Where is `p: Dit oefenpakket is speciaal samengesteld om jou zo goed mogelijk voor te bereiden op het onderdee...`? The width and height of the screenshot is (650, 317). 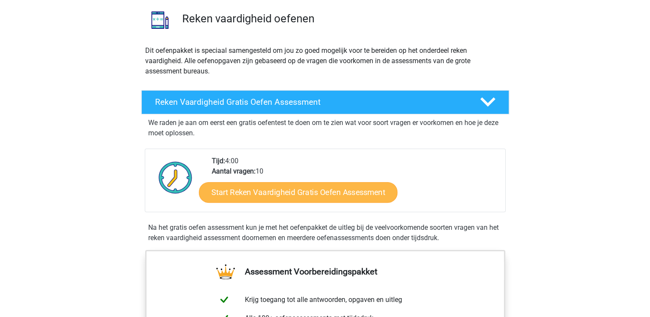
p: Dit oefenpakket is speciaal samengesteld om jou zo goed mogelijk voor te bereiden op het onderdee... is located at coordinates (325, 61).